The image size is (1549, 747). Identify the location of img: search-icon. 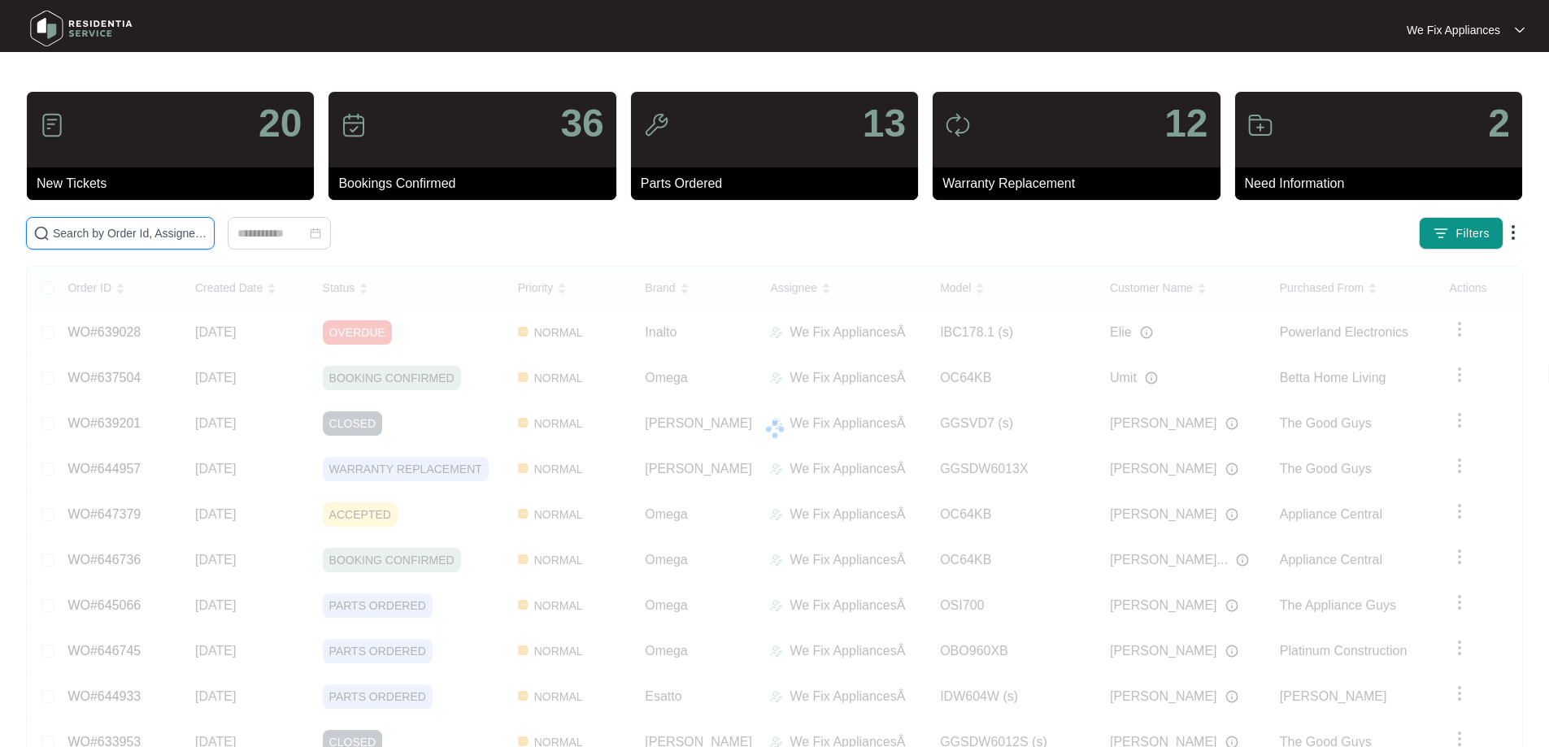
(41, 233).